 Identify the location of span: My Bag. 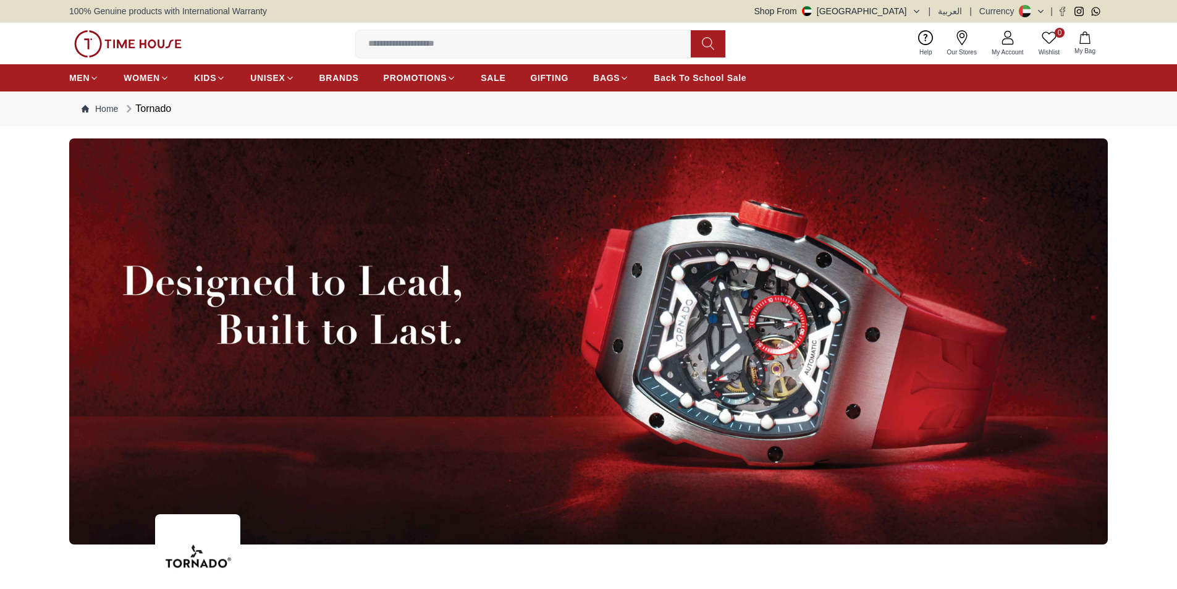
(1085, 51).